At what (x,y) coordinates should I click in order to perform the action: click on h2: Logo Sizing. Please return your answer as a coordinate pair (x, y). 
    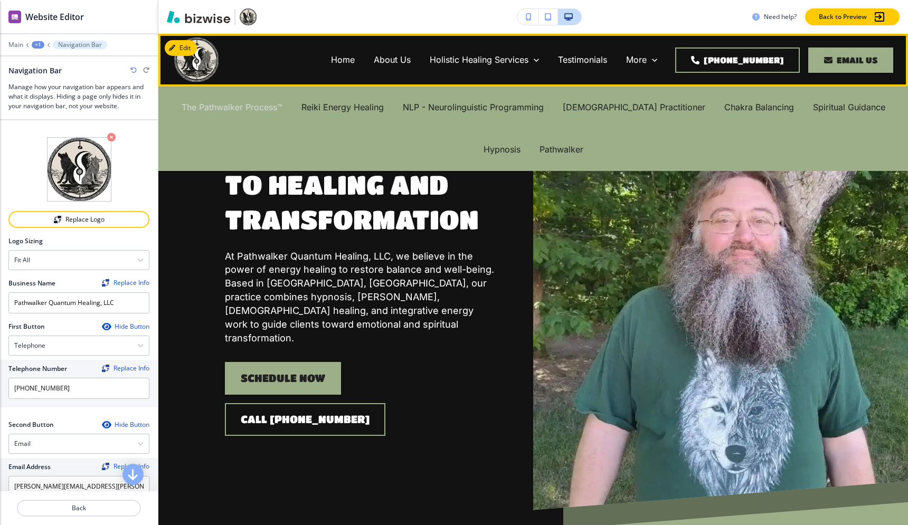
    Looking at the image, I should click on (25, 241).